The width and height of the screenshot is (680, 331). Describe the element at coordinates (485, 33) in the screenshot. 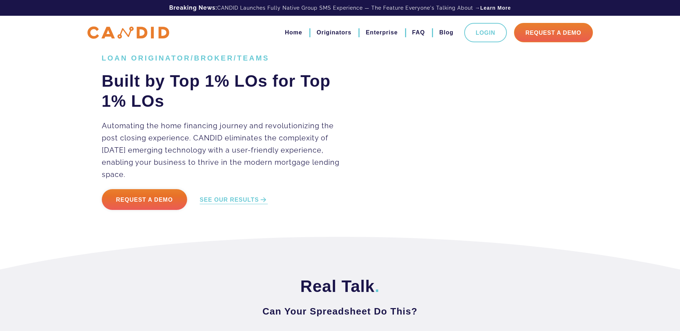

I see `a: Login` at that location.